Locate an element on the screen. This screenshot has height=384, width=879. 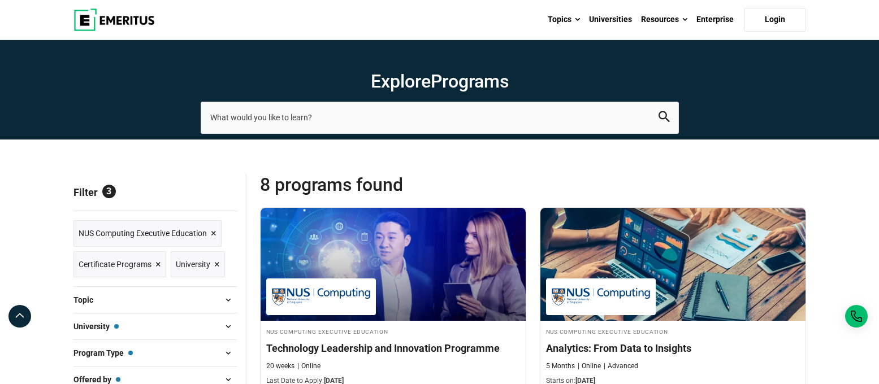
span: 3 is located at coordinates (109, 192).